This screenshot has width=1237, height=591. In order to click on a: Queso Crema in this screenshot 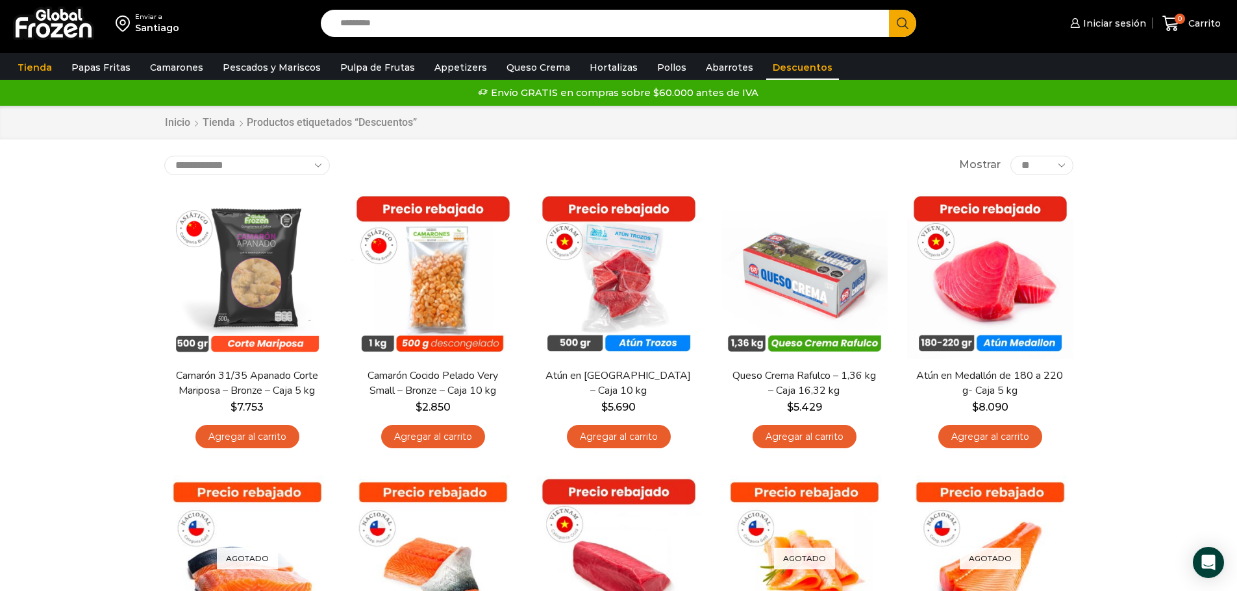, I will do `click(538, 68)`.